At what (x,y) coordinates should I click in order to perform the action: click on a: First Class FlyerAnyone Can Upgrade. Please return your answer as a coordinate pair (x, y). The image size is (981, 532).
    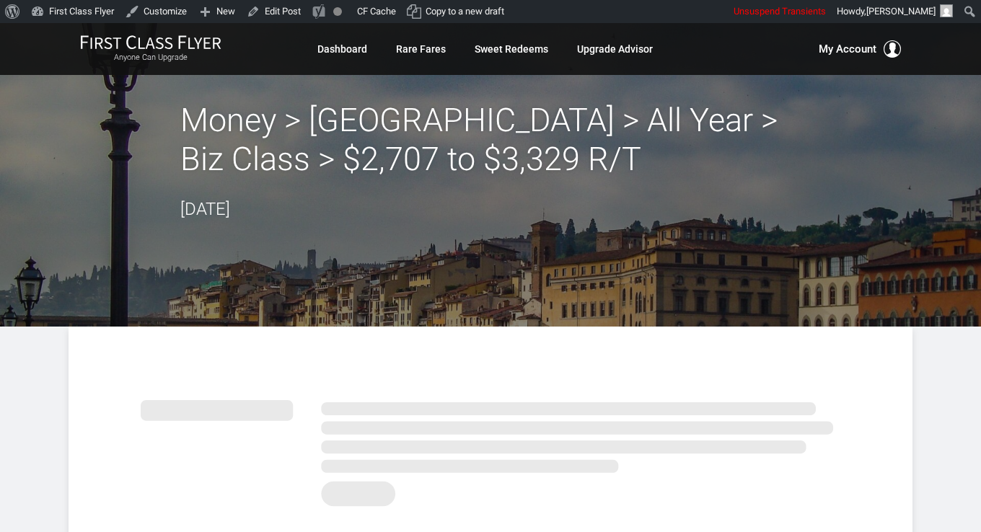
    Looking at the image, I should click on (151, 49).